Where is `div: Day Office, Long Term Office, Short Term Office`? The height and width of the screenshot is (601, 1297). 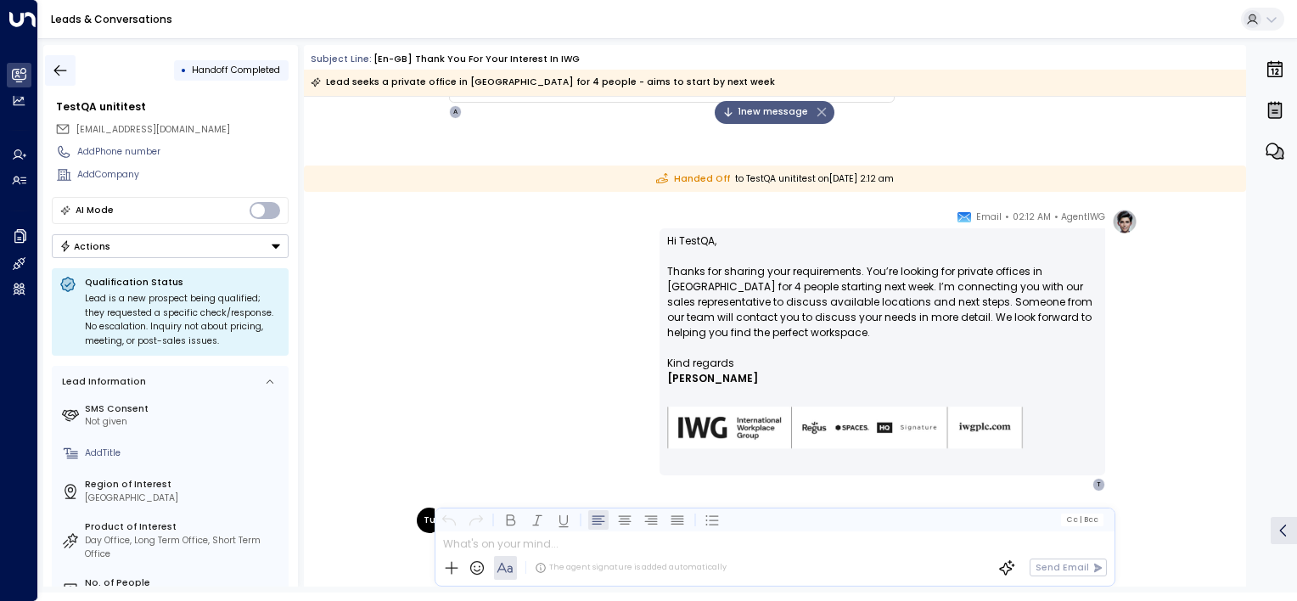 div: Day Office, Long Term Office, Short Term Office is located at coordinates (184, 547).